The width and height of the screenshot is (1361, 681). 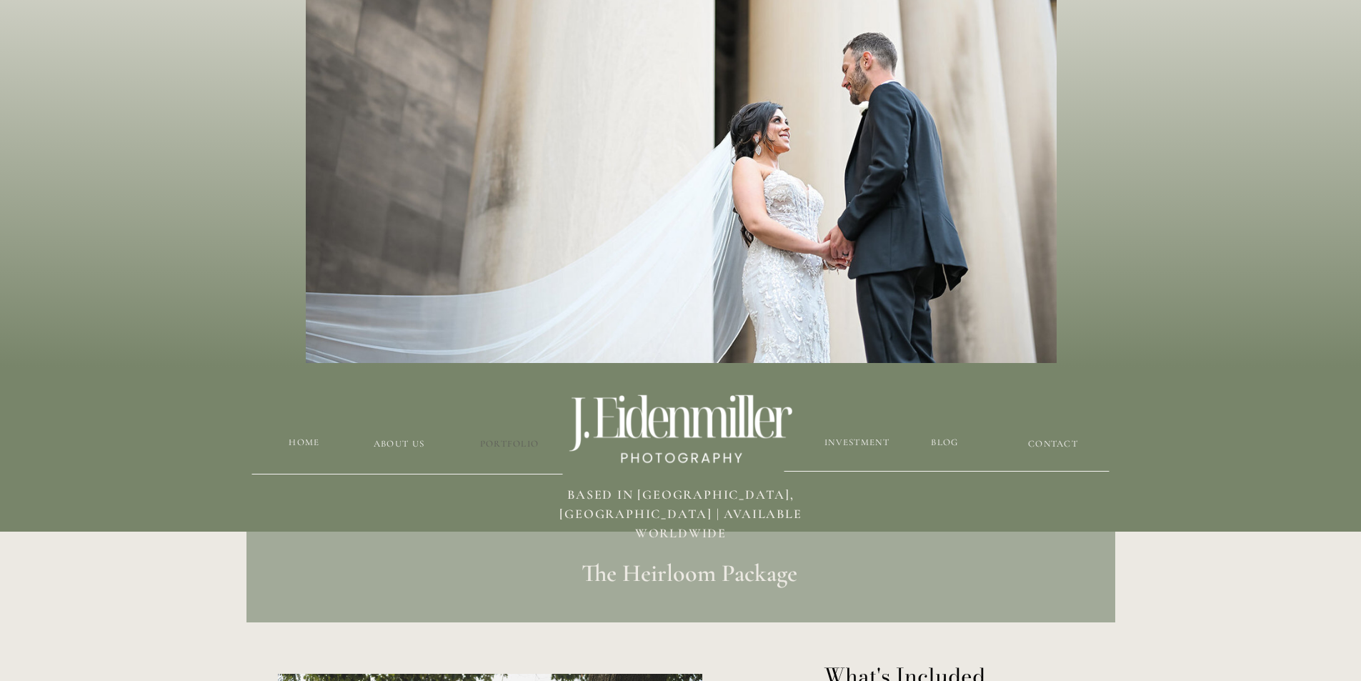 What do you see at coordinates (1053, 444) in the screenshot?
I see `a: CONTACT` at bounding box center [1053, 444].